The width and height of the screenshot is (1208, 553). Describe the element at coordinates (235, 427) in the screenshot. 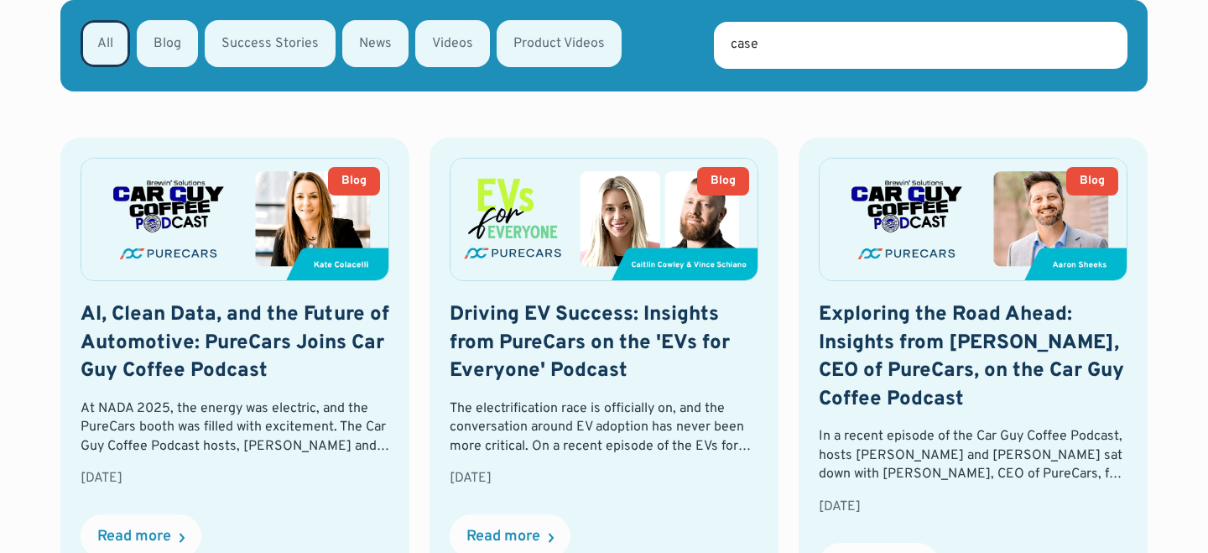

I see `div: At NADA 2025, the energy was electric, and the PureCars booth was filled with excitement. The Car...` at that location.